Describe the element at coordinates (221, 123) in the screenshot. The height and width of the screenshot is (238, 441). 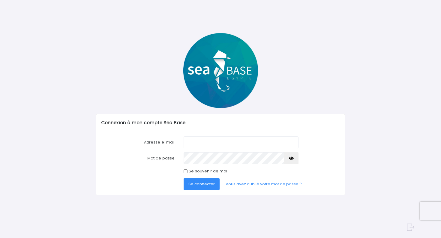
I see `div: Connexion à mon compte Sea Base` at that location.